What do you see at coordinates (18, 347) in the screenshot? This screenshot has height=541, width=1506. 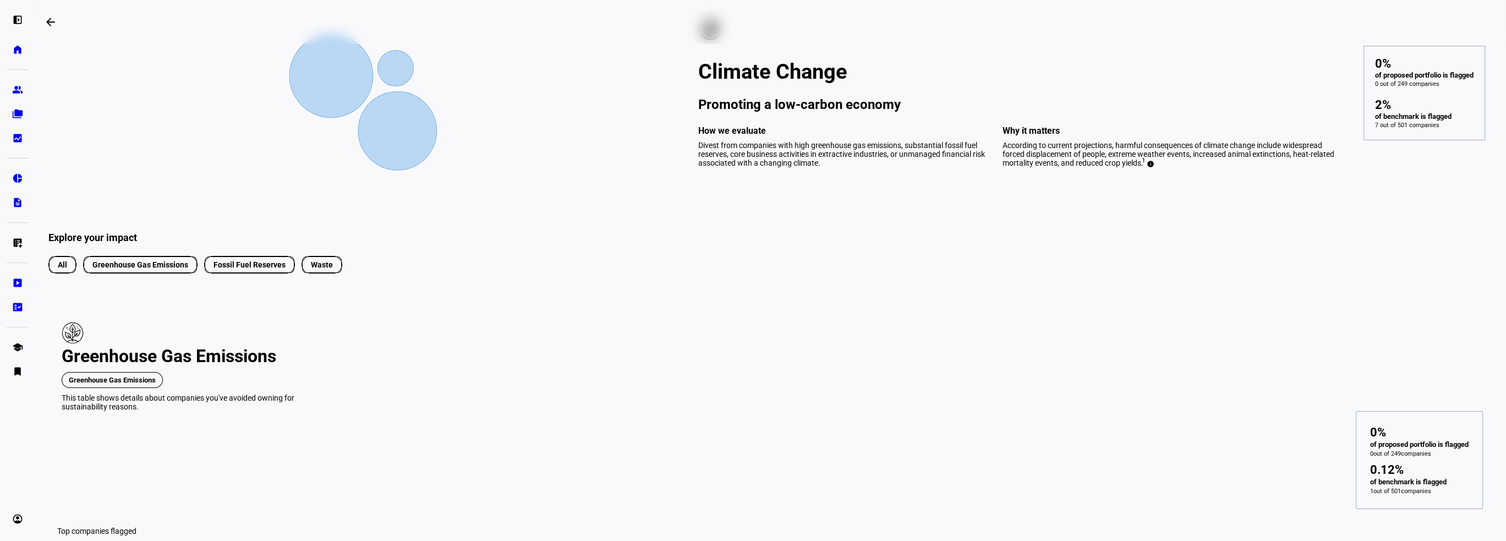 I see `eth-mat-symbol: school` at bounding box center [18, 347].